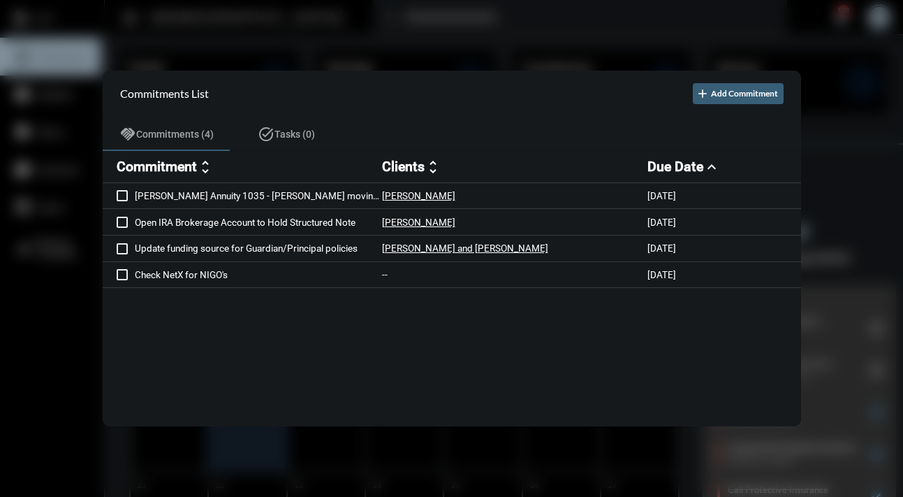 The image size is (903, 497). Describe the element at coordinates (259, 222) in the screenshot. I see `p: Open IRA Brokerage Account to Hold Structured Note` at that location.